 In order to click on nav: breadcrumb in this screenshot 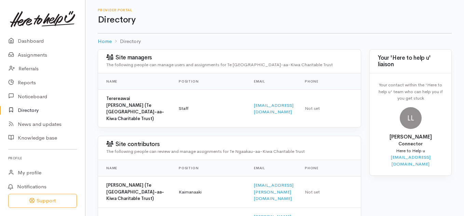, I will do `click(275, 41)`.